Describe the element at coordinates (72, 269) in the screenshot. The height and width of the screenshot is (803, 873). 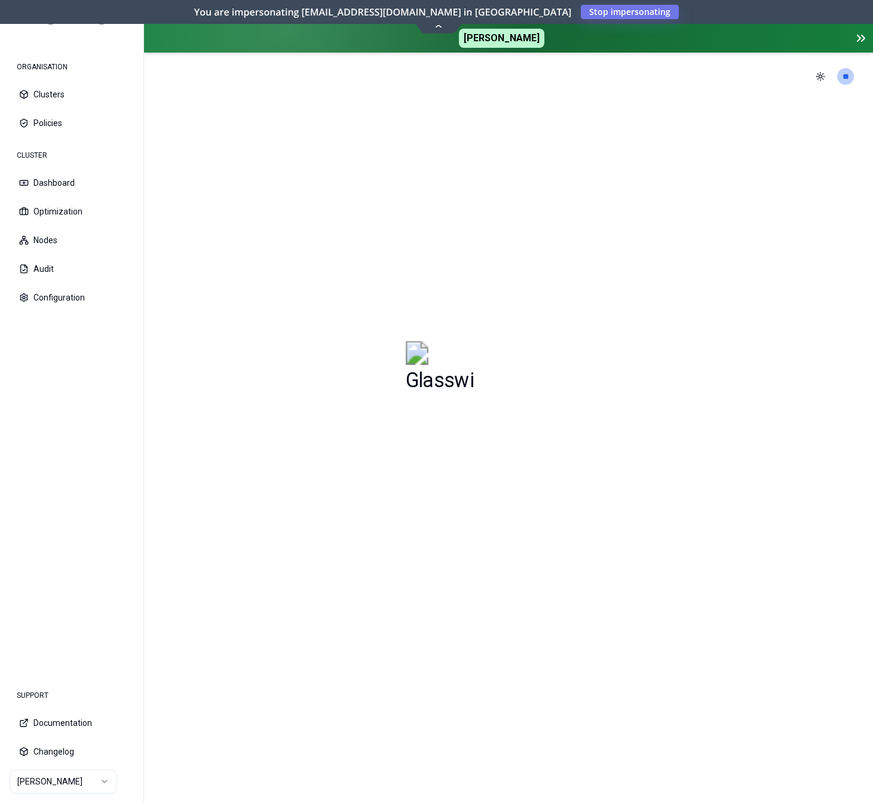
I see `button: Audit` at that location.